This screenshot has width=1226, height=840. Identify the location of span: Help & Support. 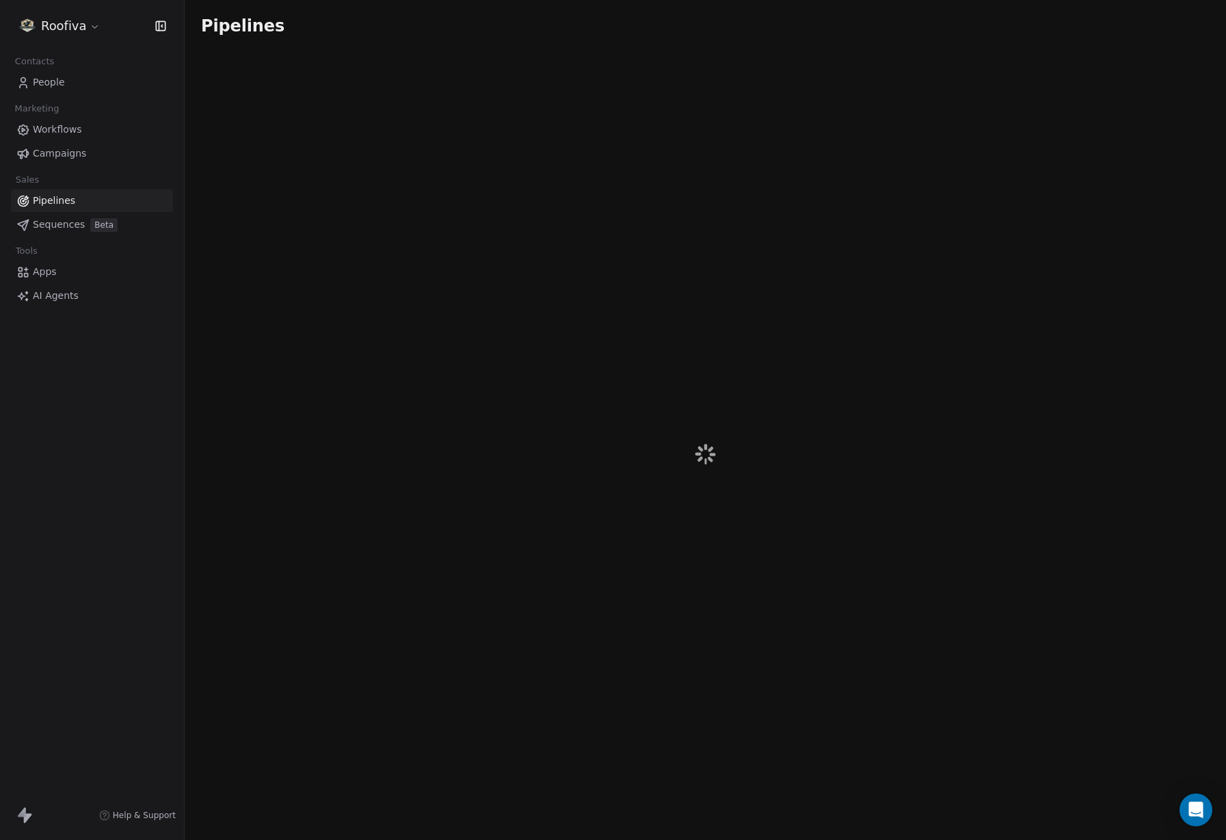
(144, 815).